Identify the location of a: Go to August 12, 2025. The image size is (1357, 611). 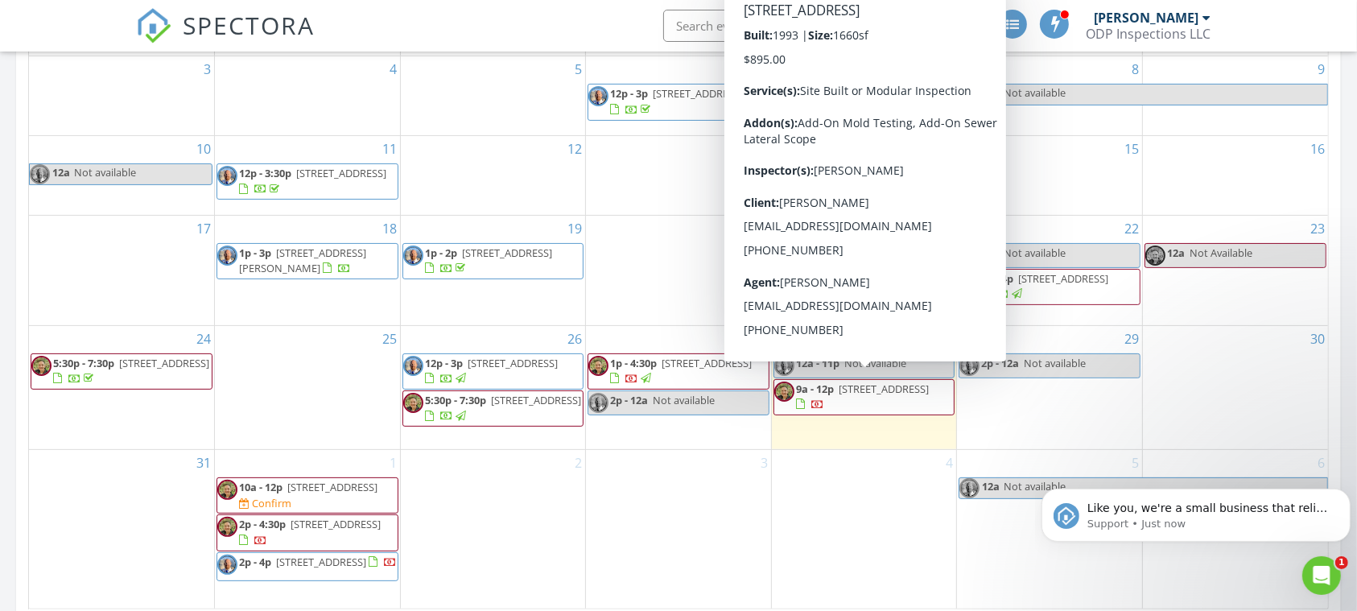
(575, 149).